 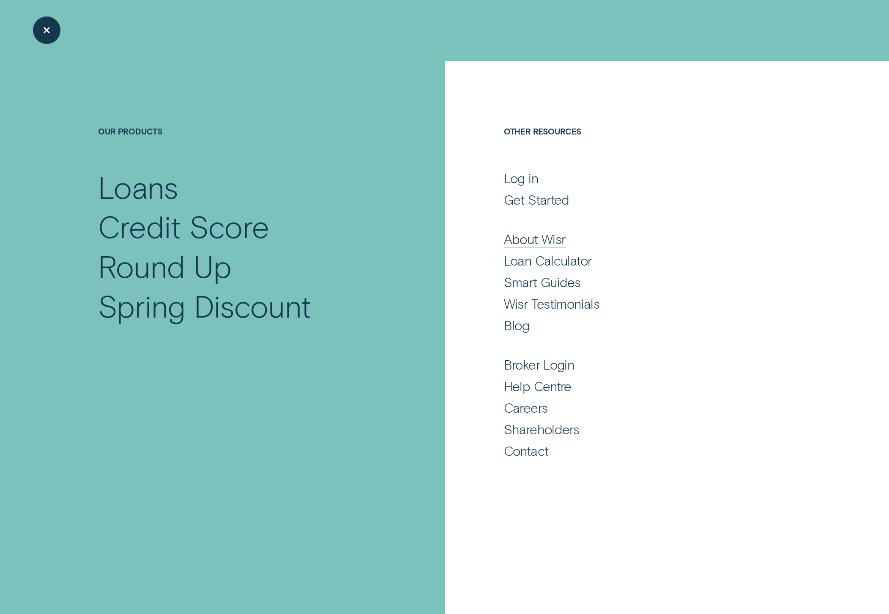 I want to click on a: Credit Score, so click(x=239, y=226).